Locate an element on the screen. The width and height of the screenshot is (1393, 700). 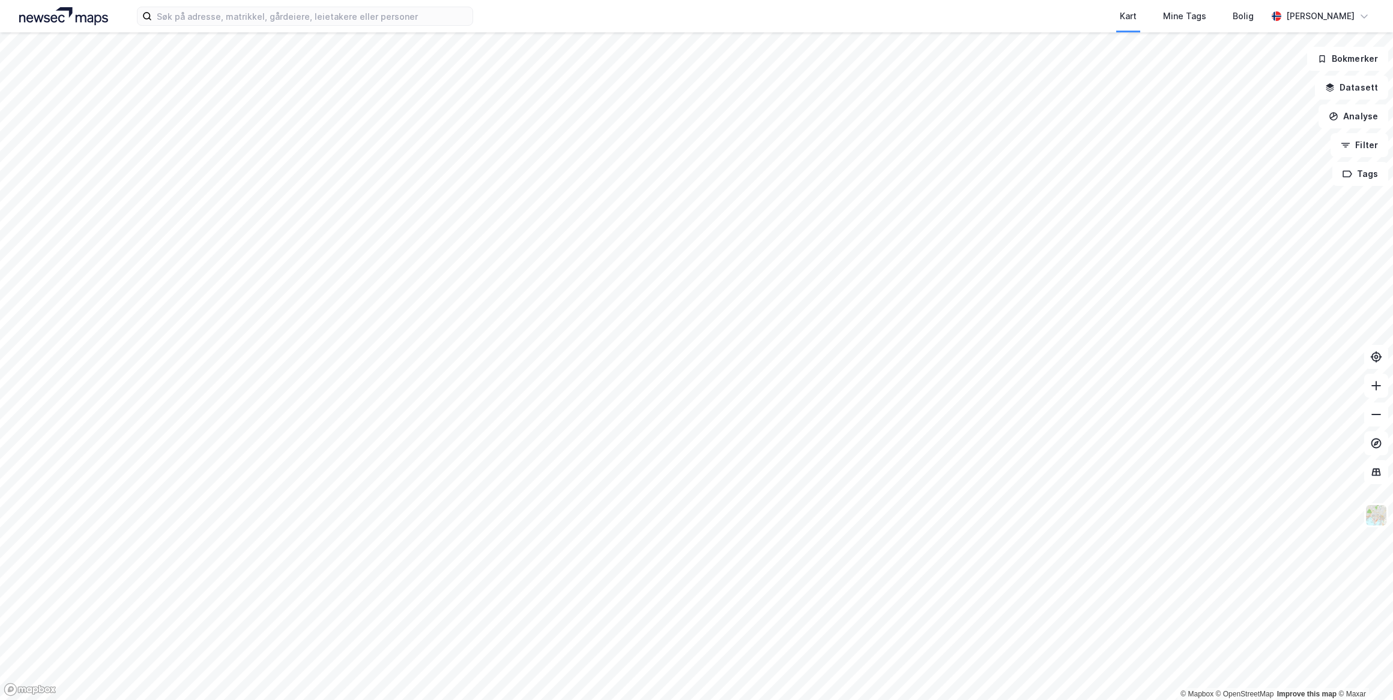
button: Analyse is located at coordinates (1353, 116).